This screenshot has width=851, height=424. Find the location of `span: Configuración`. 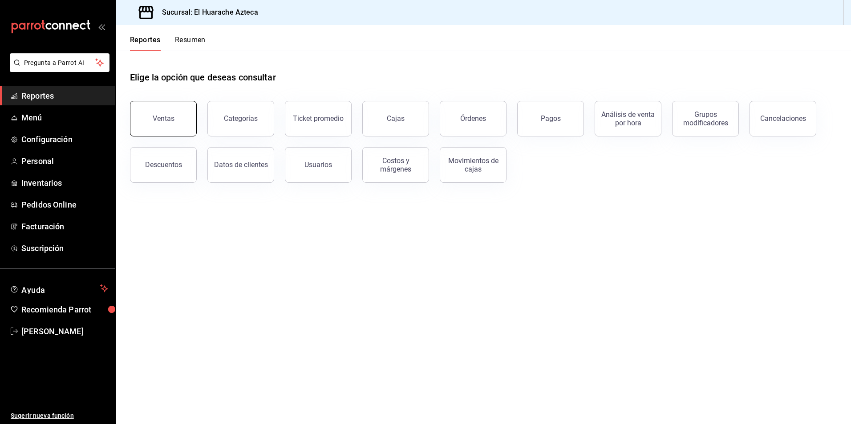

span: Configuración is located at coordinates (65, 139).